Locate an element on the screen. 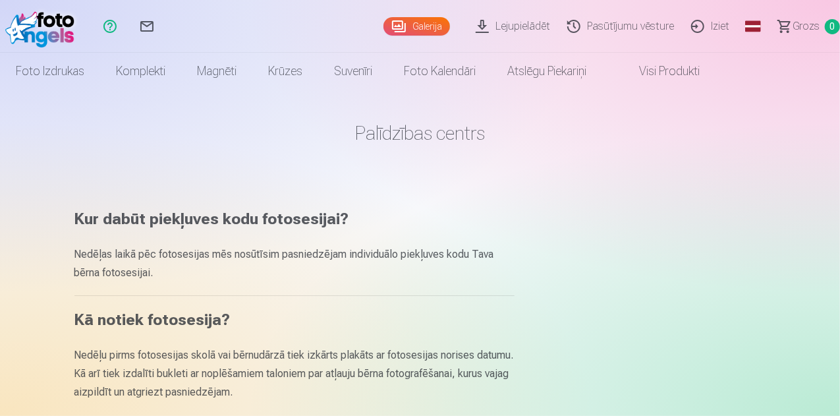 The height and width of the screenshot is (416, 840). span: Grozs is located at coordinates (806, 26).